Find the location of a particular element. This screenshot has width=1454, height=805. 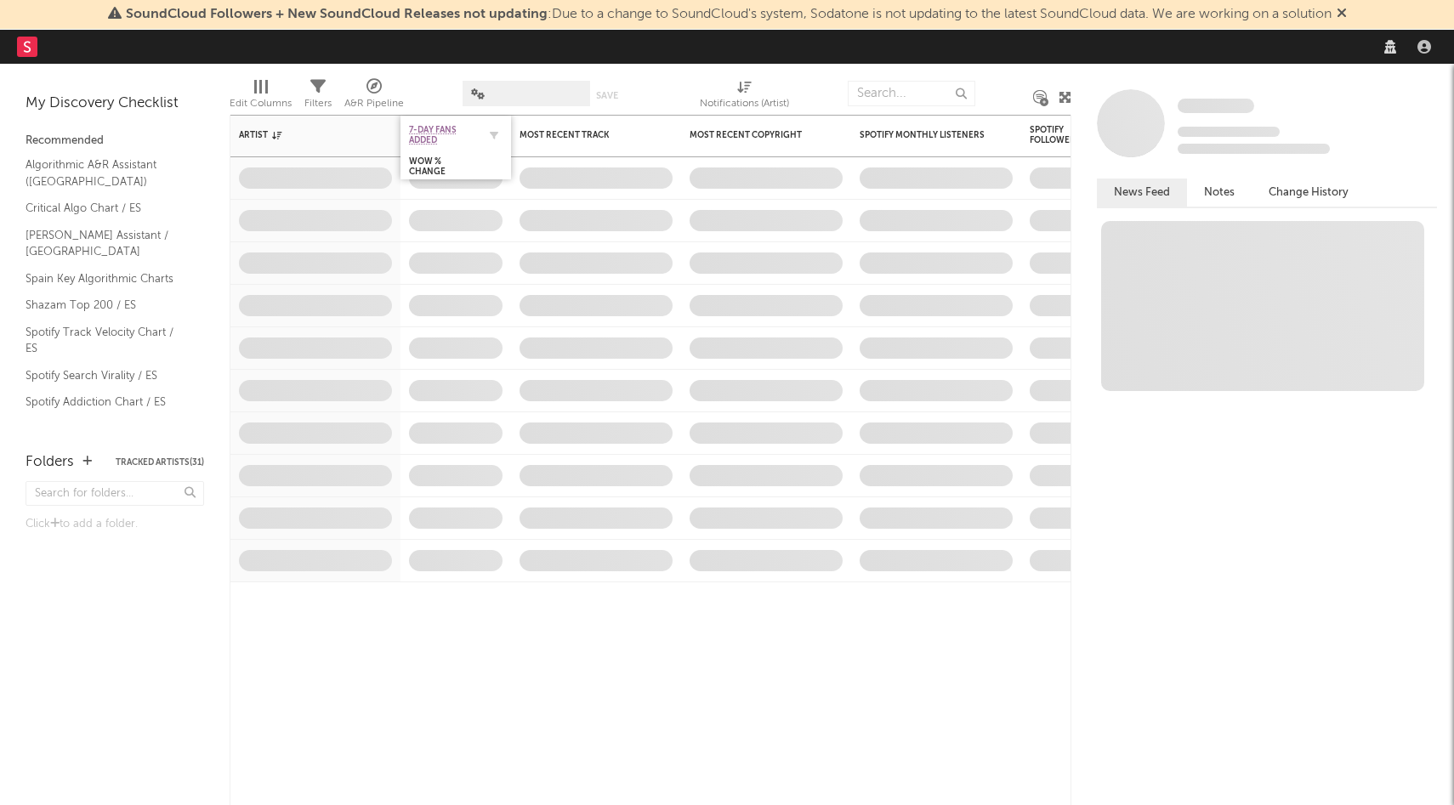

span: 0 fans last week is located at coordinates (1253, 149).